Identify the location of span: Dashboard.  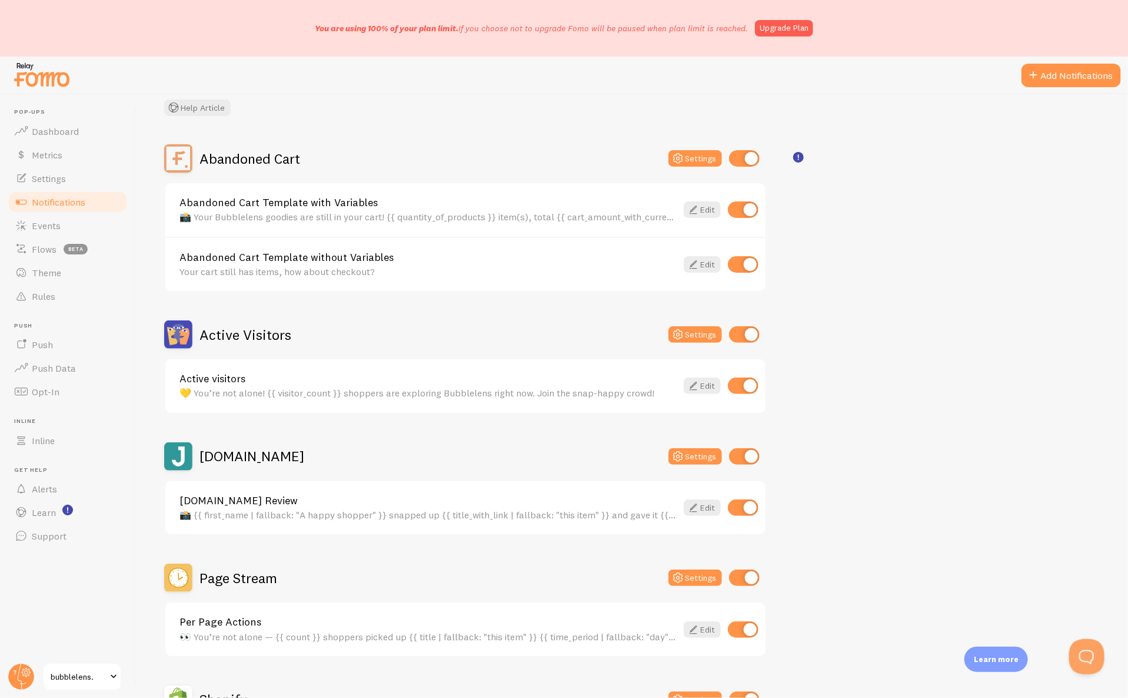
(55, 131).